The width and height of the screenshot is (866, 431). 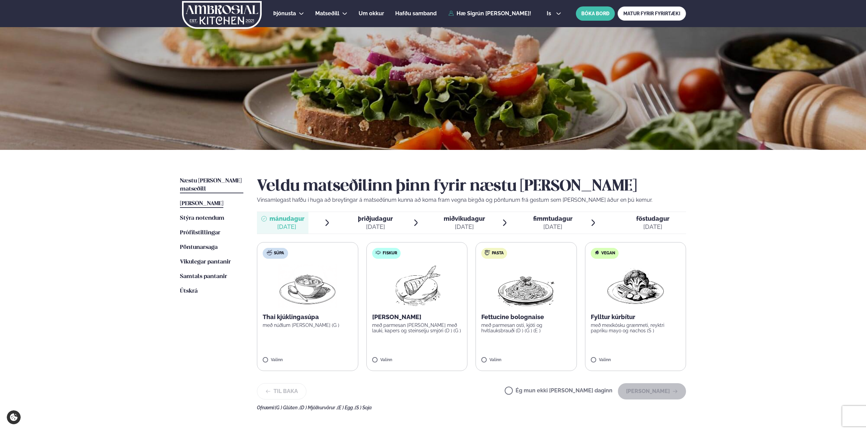 What do you see at coordinates (205, 262) in the screenshot?
I see `a: Vikulegar pantanir` at bounding box center [205, 262].